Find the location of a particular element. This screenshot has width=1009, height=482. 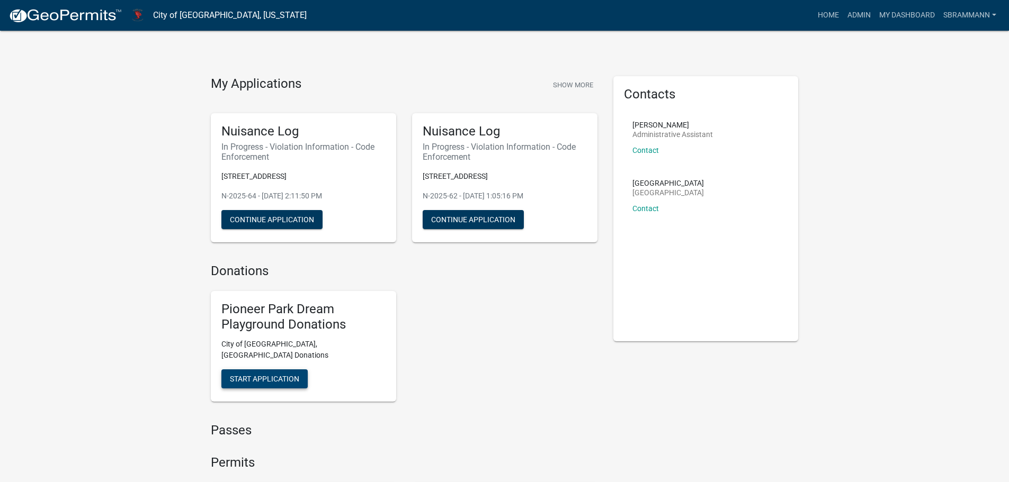

span: Start Application is located at coordinates (264, 379).